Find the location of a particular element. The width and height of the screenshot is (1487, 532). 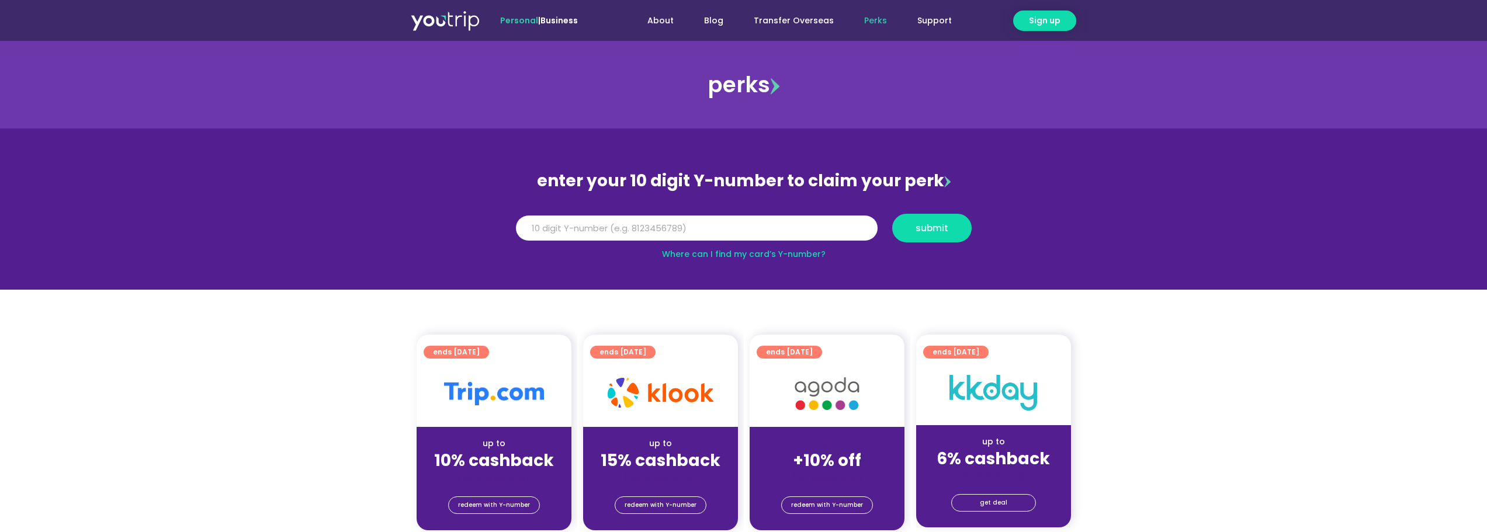

a: Support is located at coordinates (934, 20).